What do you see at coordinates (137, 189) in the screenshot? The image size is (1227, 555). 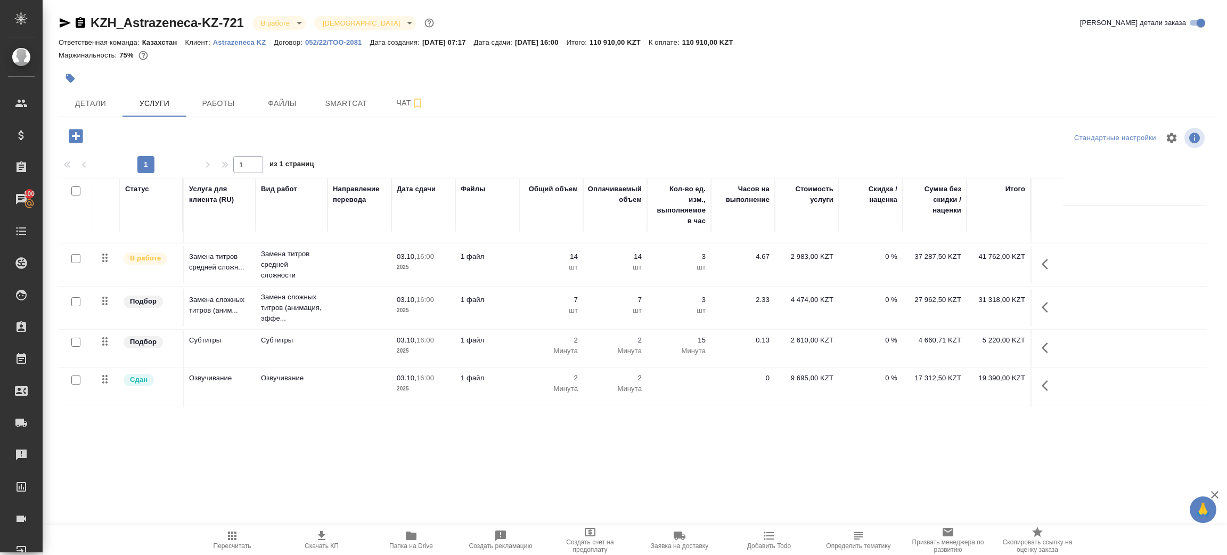 I see `div: Статус` at bounding box center [137, 189].